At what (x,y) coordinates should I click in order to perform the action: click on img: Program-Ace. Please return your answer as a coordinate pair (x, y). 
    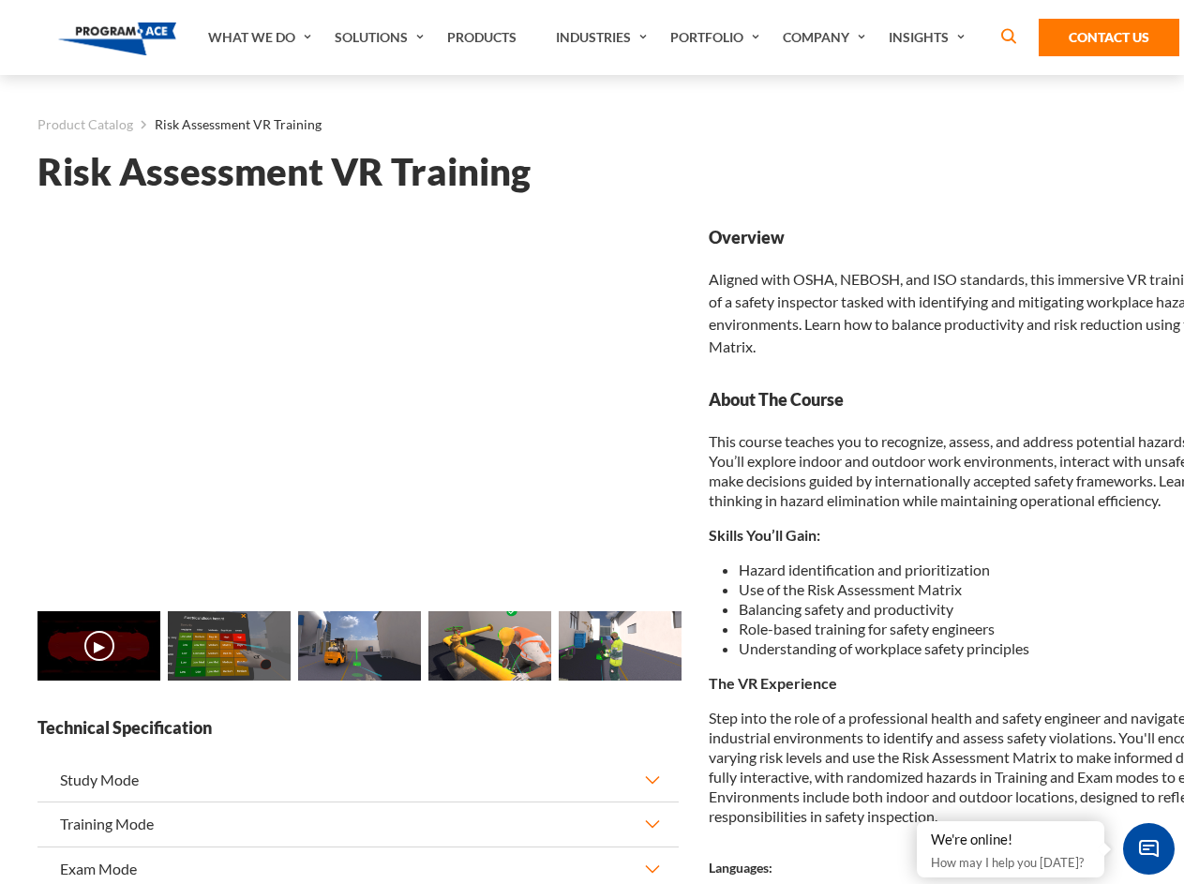
    Looking at the image, I should click on (117, 38).